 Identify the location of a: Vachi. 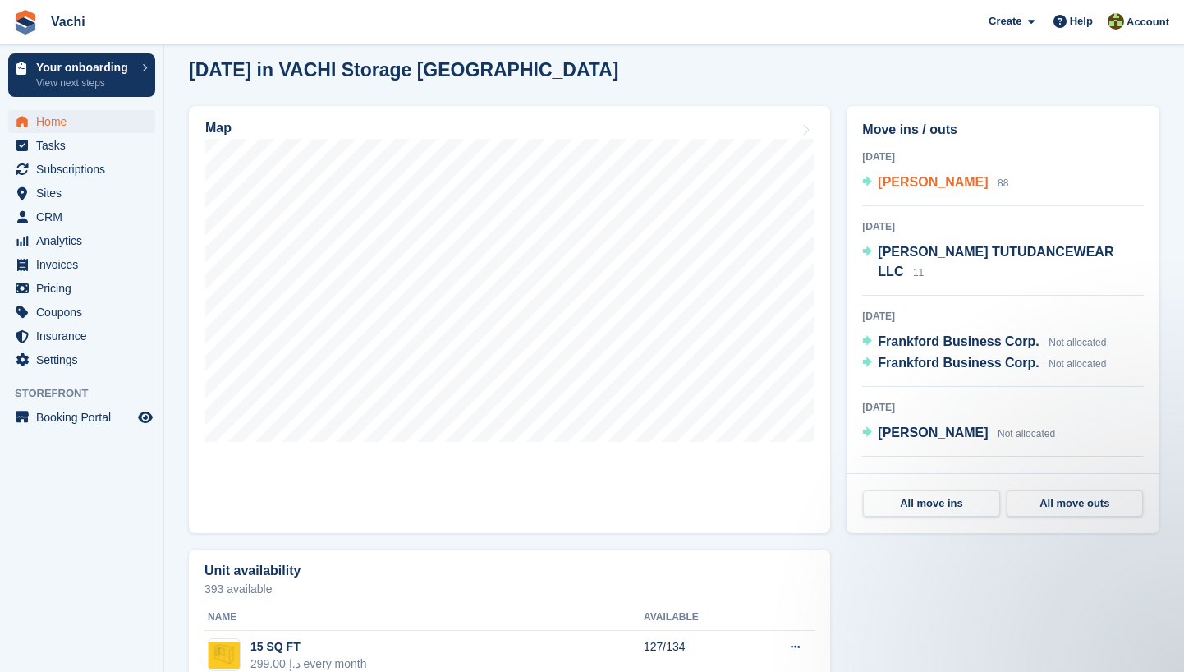
(68, 21).